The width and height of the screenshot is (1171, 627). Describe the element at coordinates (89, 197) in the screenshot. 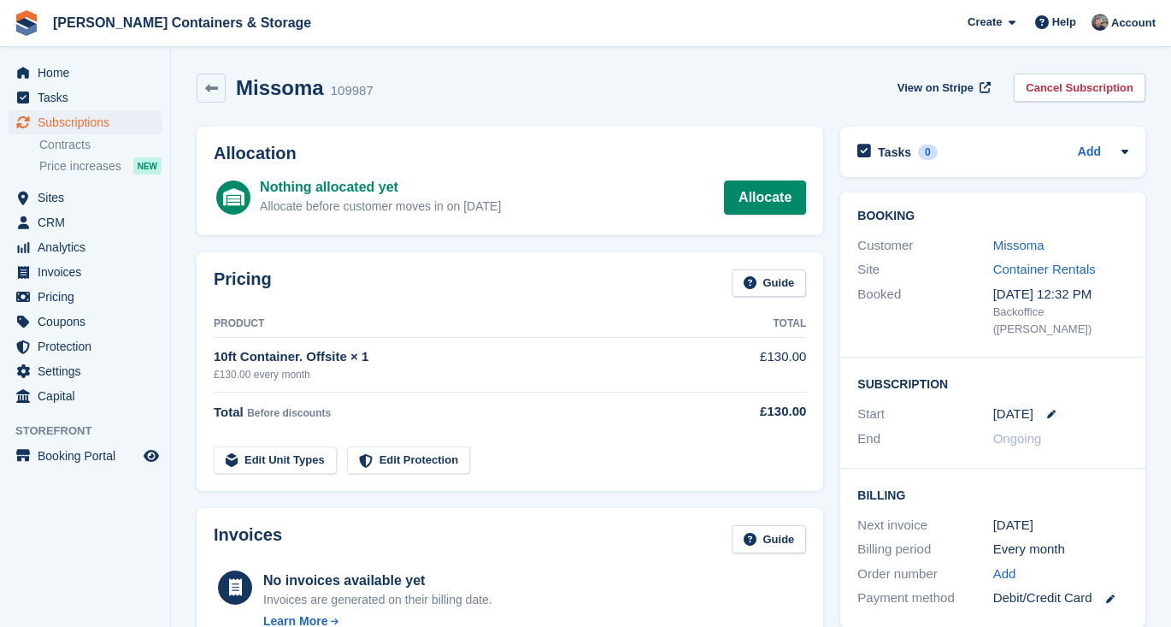

I see `span: Sites` at that location.